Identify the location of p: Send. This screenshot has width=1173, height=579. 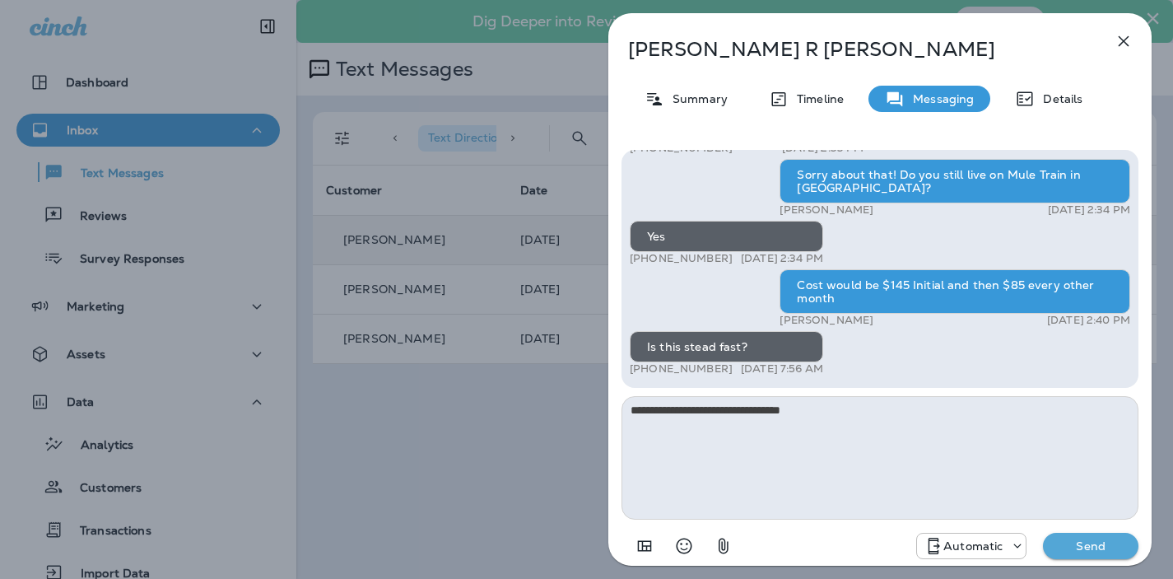
(1091, 546).